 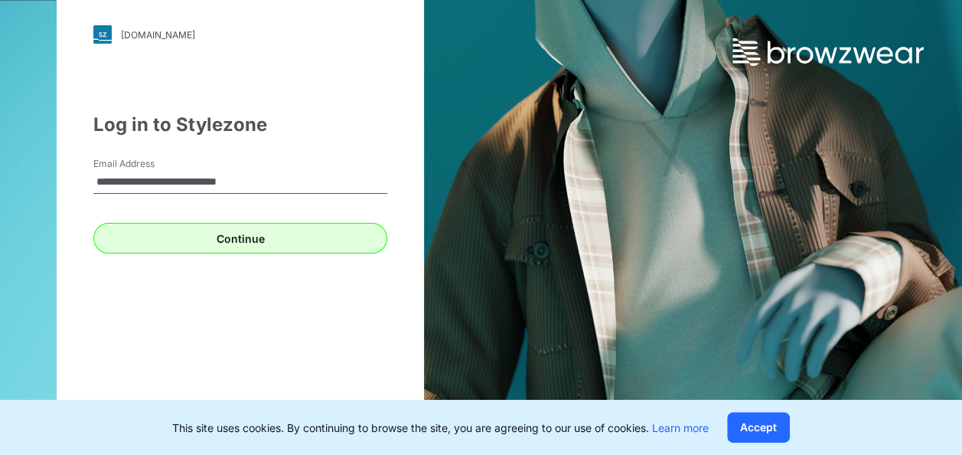 I want to click on button: Accept, so click(x=758, y=427).